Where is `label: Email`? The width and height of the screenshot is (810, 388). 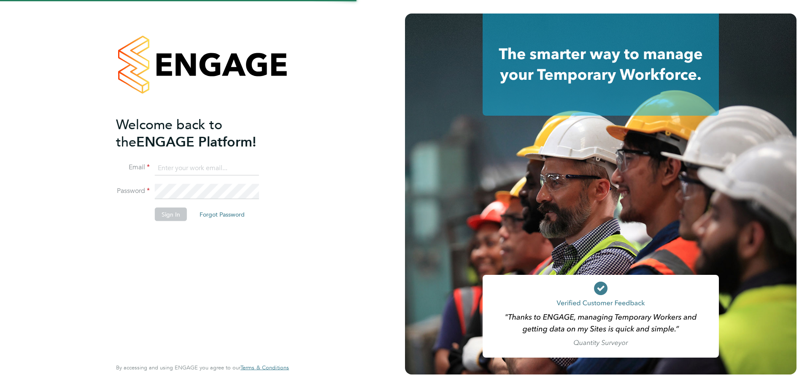
label: Email is located at coordinates (133, 167).